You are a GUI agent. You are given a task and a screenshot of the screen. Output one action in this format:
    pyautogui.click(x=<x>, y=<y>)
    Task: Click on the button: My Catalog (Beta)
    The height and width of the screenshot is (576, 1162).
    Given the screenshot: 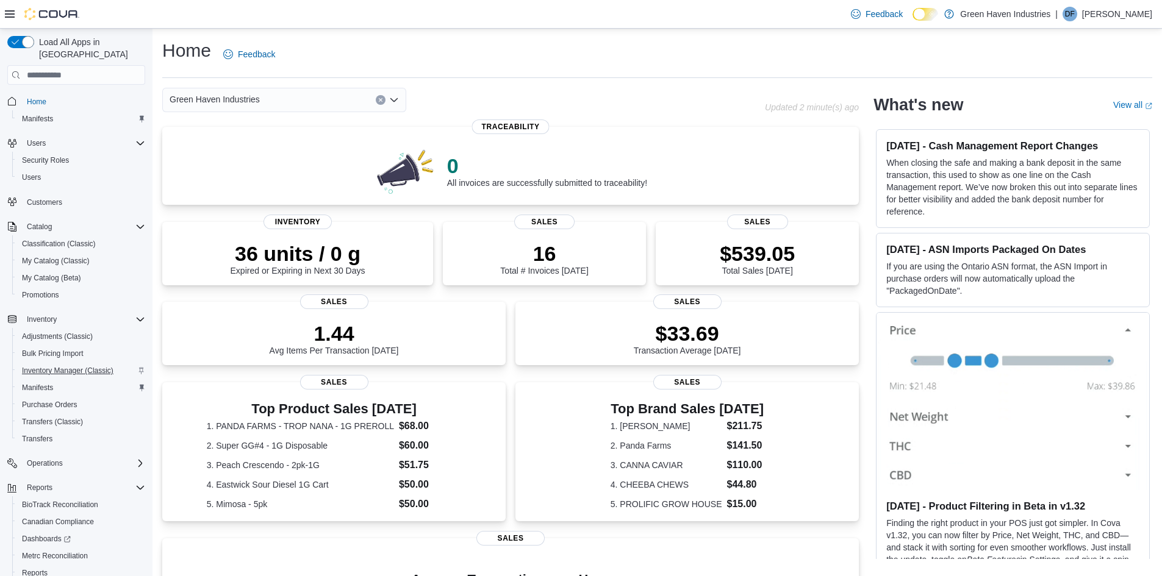 What is the action you would take?
    pyautogui.click(x=81, y=278)
    